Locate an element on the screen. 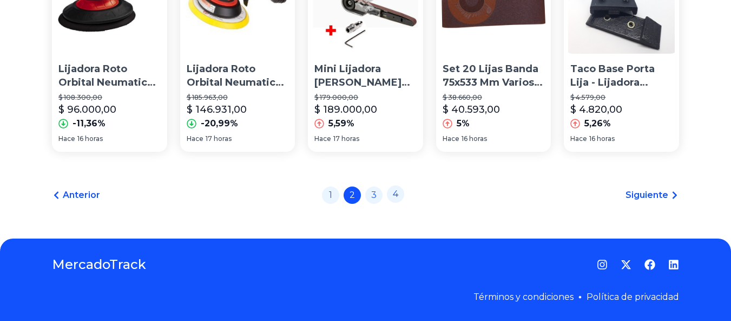 The image size is (731, 321). a: MercadoTrack is located at coordinates (99, 264).